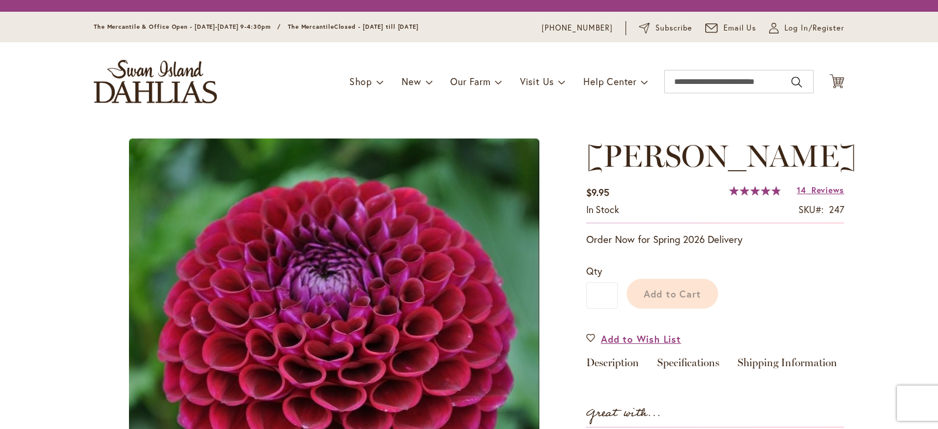 The width and height of the screenshot is (938, 429). What do you see at coordinates (715, 365) in the screenshot?
I see `div: Detailed Product Info` at bounding box center [715, 365].